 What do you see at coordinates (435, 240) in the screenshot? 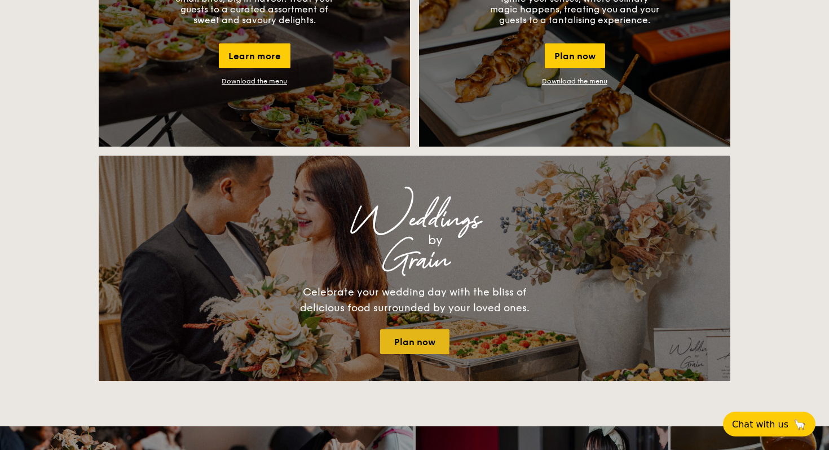
I see `div: by` at bounding box center [435, 240].